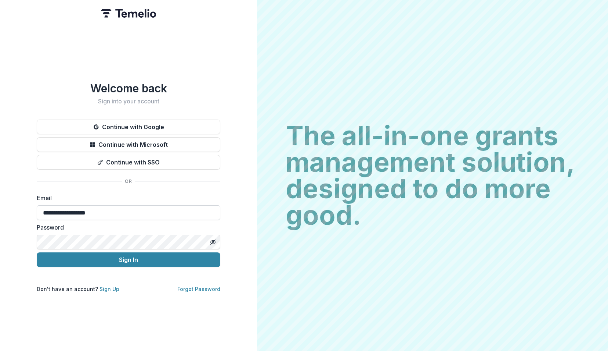 Image resolution: width=608 pixels, height=351 pixels. Describe the element at coordinates (129, 259) in the screenshot. I see `button: Sign In` at that location.